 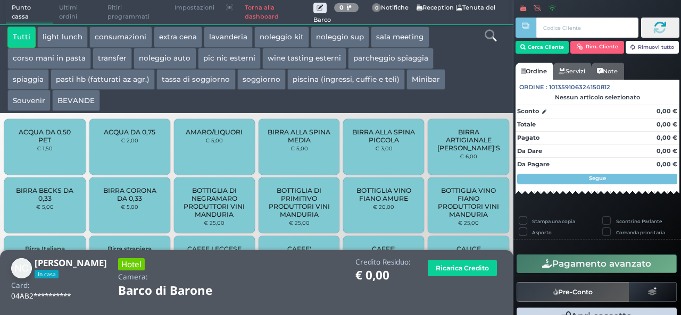 What do you see at coordinates (299, 136) in the screenshot?
I see `span: BIRRA ALLA SPINA MEDIA` at bounding box center [299, 136].